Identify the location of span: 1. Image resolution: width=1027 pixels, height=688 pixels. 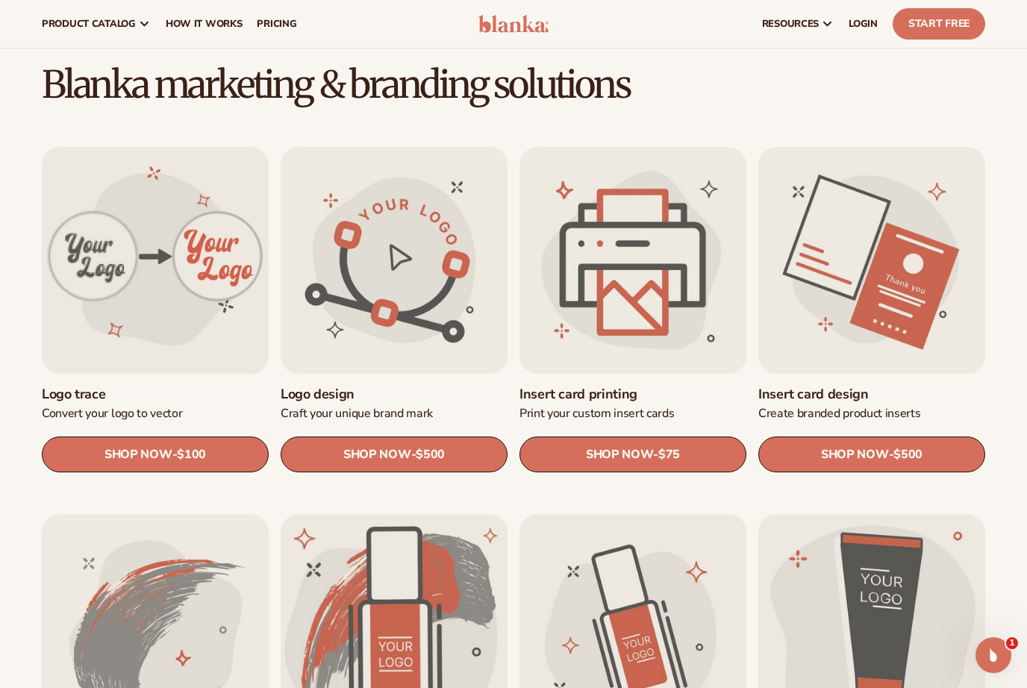
(1013, 644).